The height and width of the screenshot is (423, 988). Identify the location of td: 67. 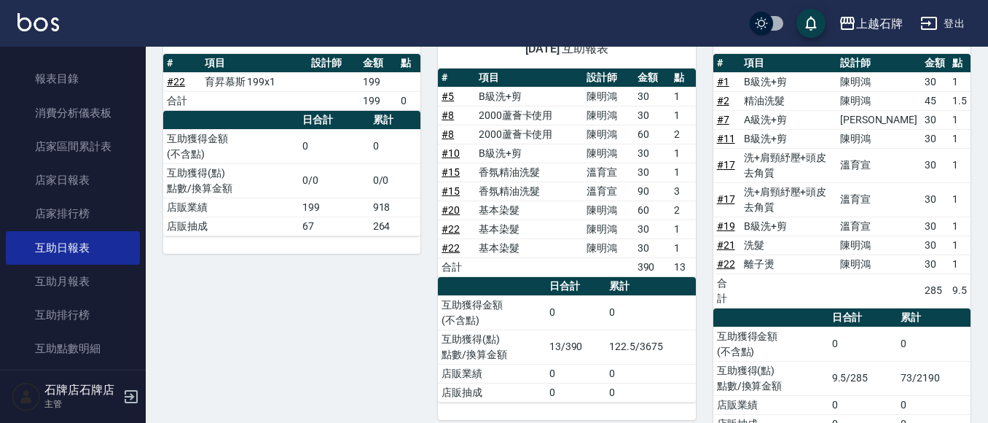
(334, 226).